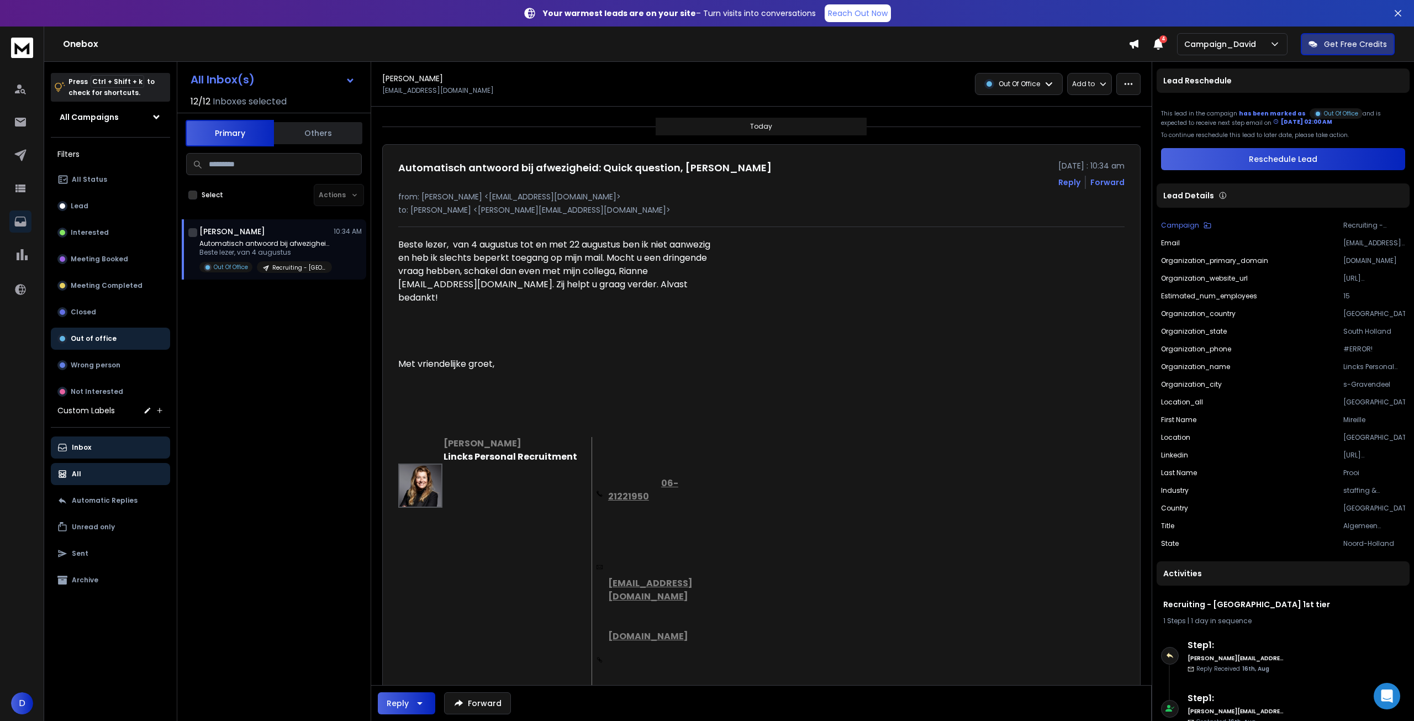 The width and height of the screenshot is (1414, 721). I want to click on button: All, so click(110, 474).